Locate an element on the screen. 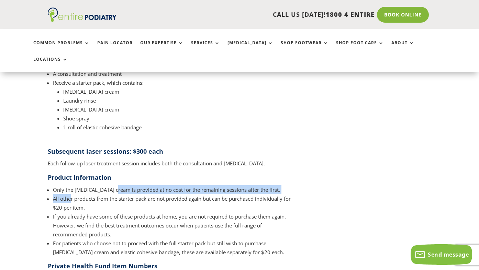 This screenshot has width=479, height=270. strong: Private Health Fund Item Numbers is located at coordinates (102, 266).